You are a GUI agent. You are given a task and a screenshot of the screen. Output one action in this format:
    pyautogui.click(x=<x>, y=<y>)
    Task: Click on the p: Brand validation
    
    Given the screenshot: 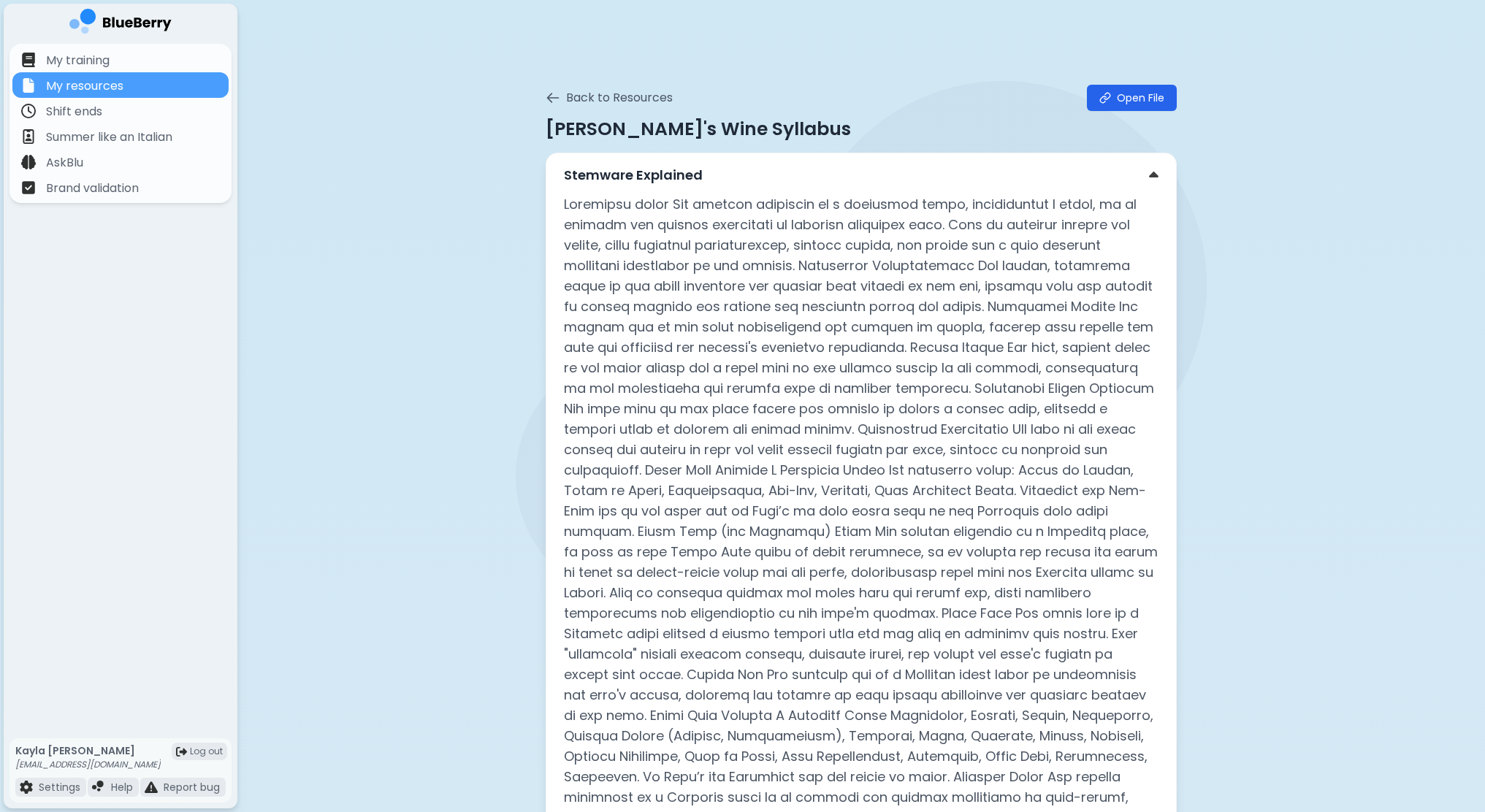 What is the action you would take?
    pyautogui.click(x=92, y=188)
    